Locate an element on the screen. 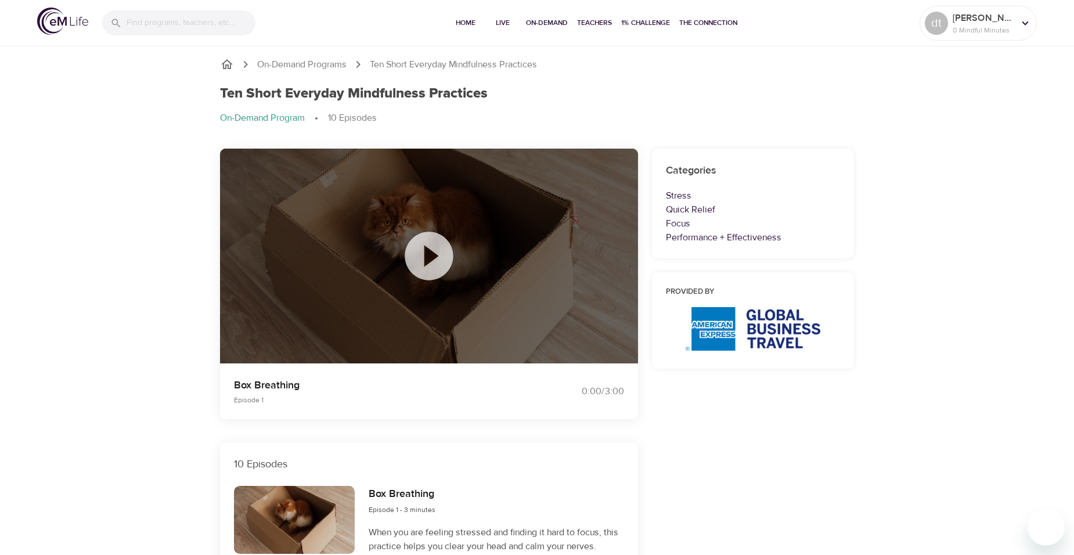  h6: Categories is located at coordinates (753, 171).